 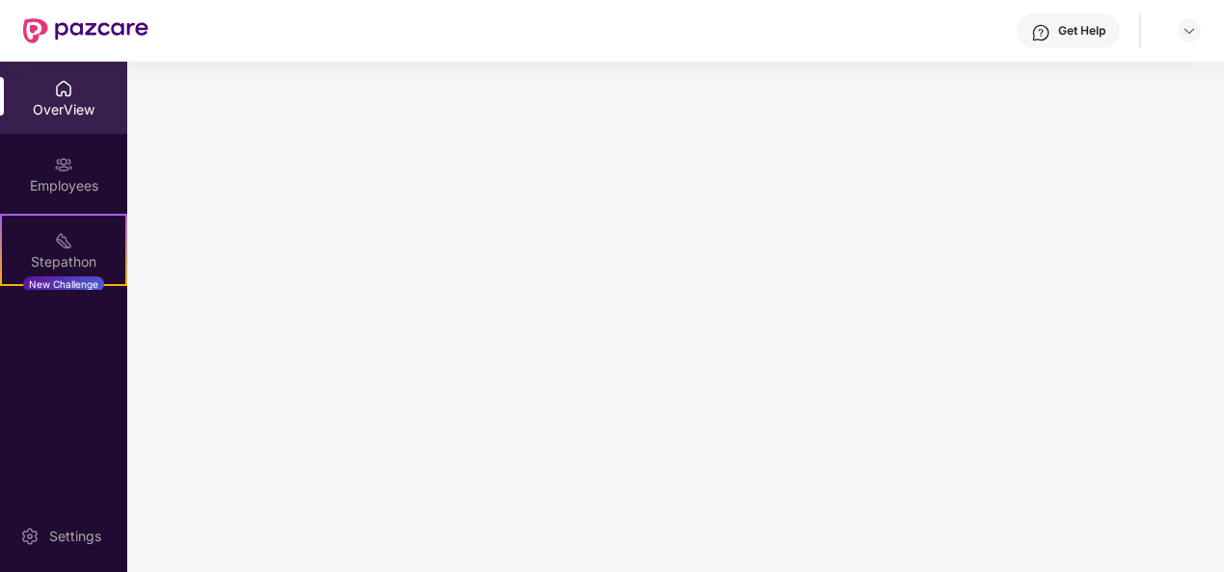 I want to click on img: svg+xml;base64,PHN2ZyBpZD0iRW1wbG95ZWVzIiB4bWxucz0iaHR0cDovL3d3dy53My5vcmcvMjAwMC9zdmciIHdpZHRoPS..., so click(x=64, y=165).